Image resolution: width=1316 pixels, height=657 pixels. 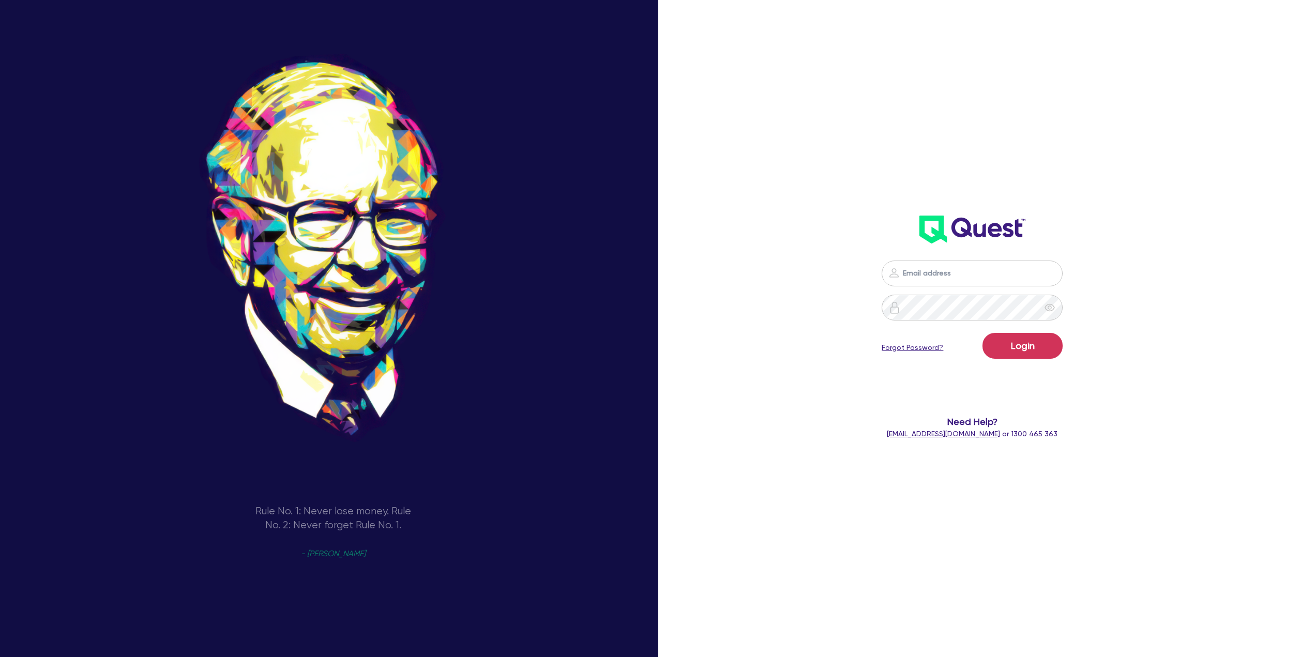 I want to click on input: Email address, so click(x=972, y=273).